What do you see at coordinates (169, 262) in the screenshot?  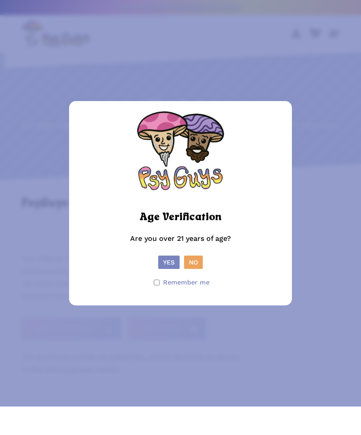 I see `button: Yes` at bounding box center [169, 262].